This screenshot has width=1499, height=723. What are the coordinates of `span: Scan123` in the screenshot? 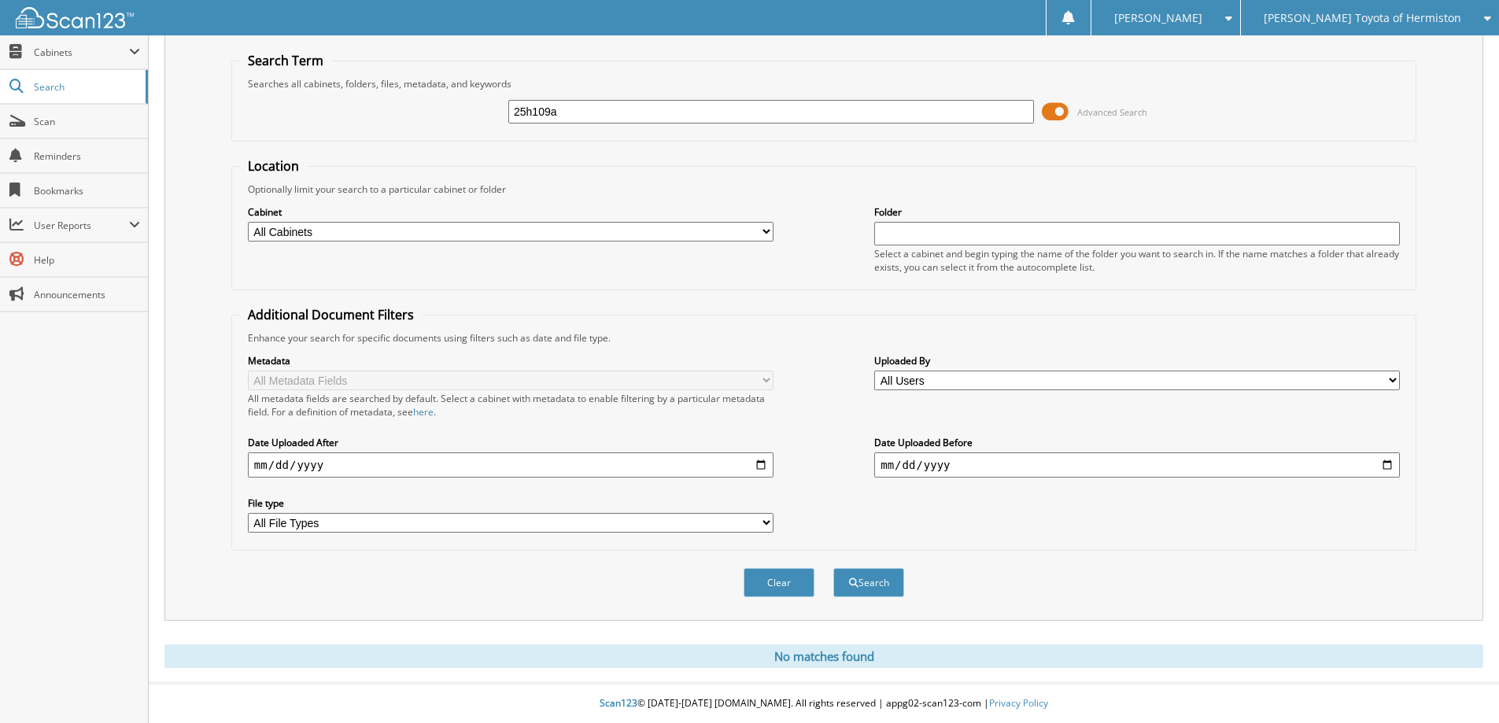 It's located at (619, 703).